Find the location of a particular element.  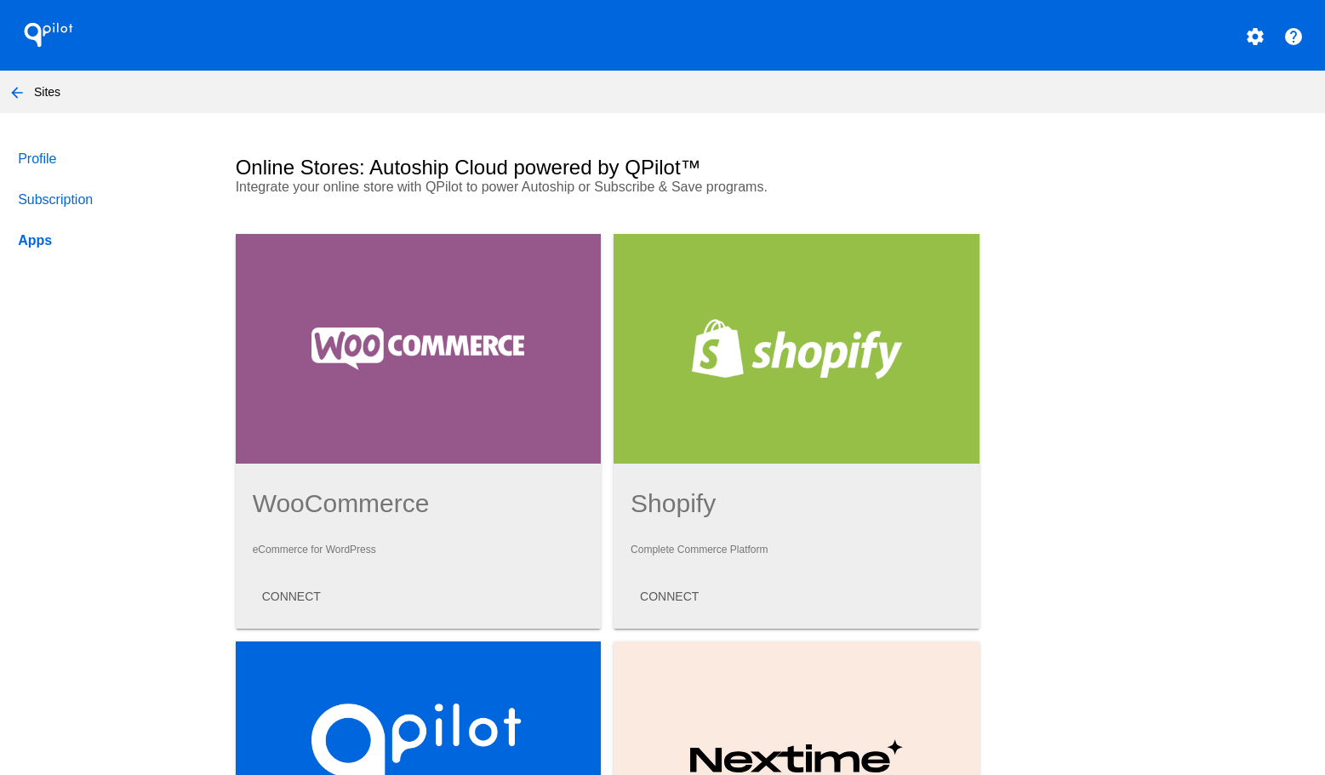

a: Subscription is located at coordinates (110, 200).